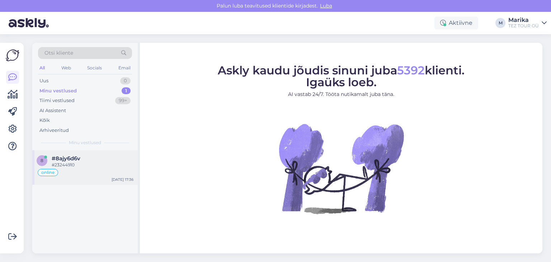 This screenshot has width=551, height=262. What do you see at coordinates (411, 70) in the screenshot?
I see `span: 5392` at bounding box center [411, 70].